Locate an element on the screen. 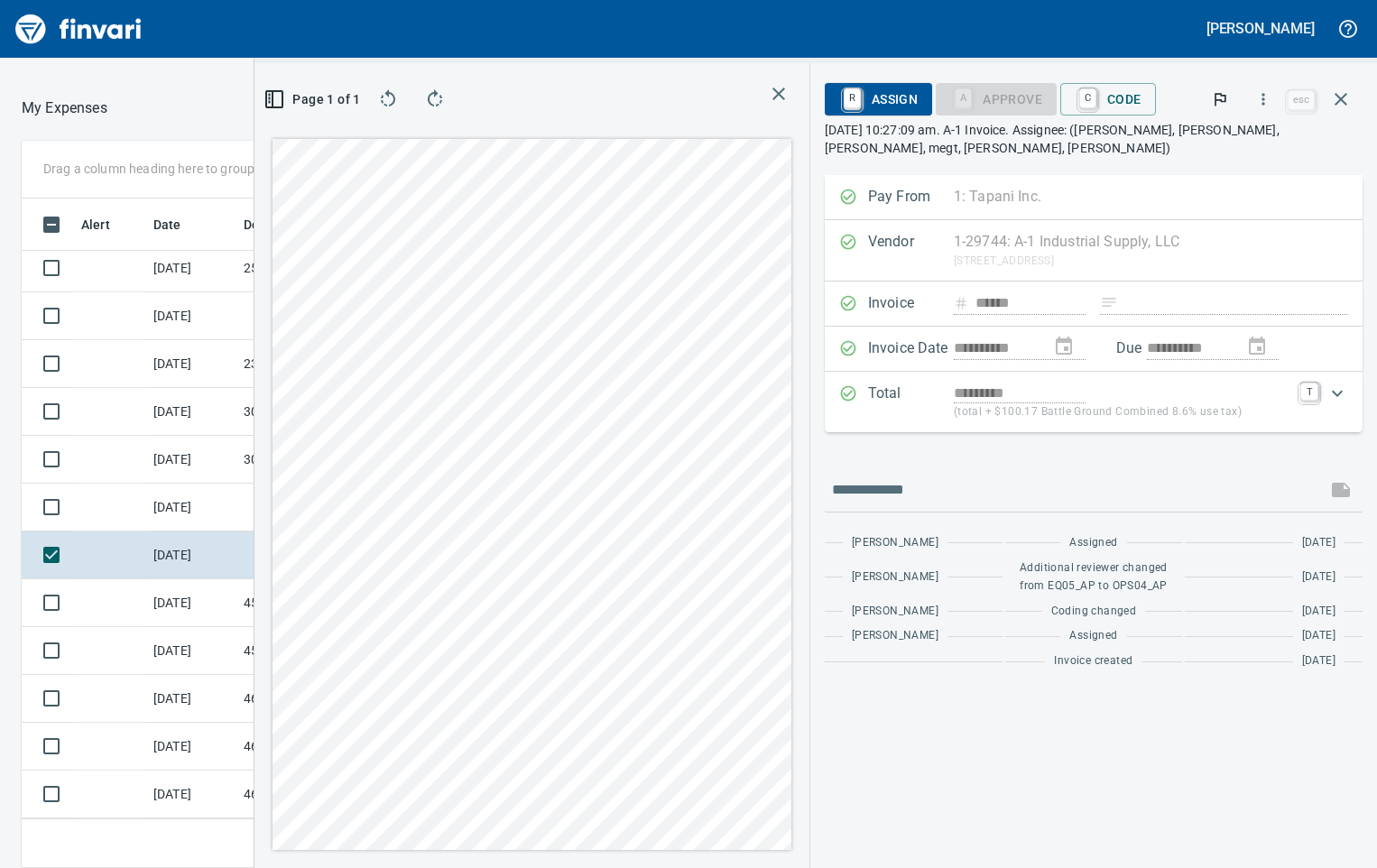  p: Drag a column heading here to group the table is located at coordinates (175, 169).